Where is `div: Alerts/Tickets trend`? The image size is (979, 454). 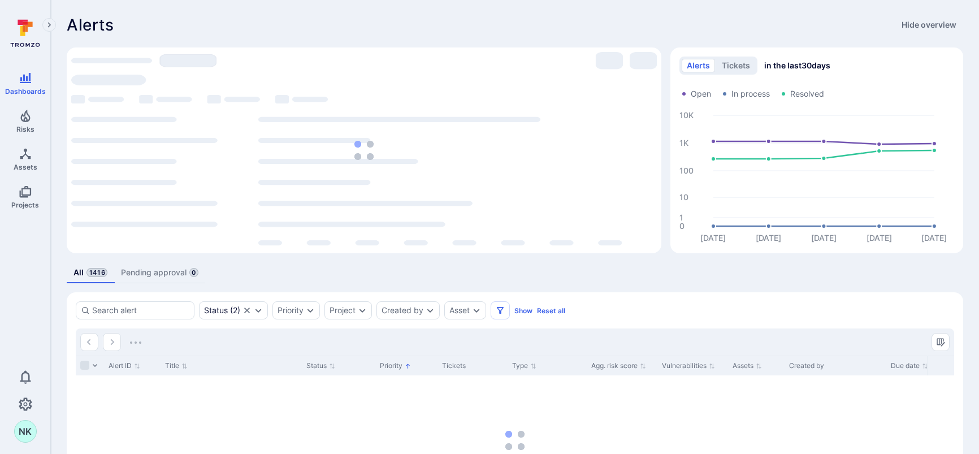 div: Alerts/Tickets trend is located at coordinates (817, 150).